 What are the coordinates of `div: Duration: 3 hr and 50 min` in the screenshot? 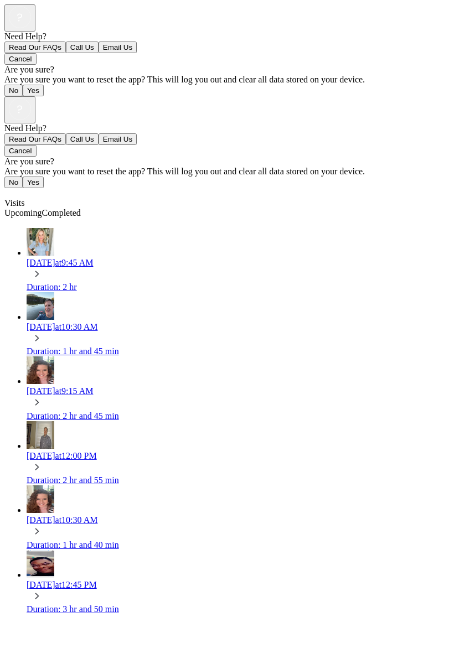 It's located at (238, 610).